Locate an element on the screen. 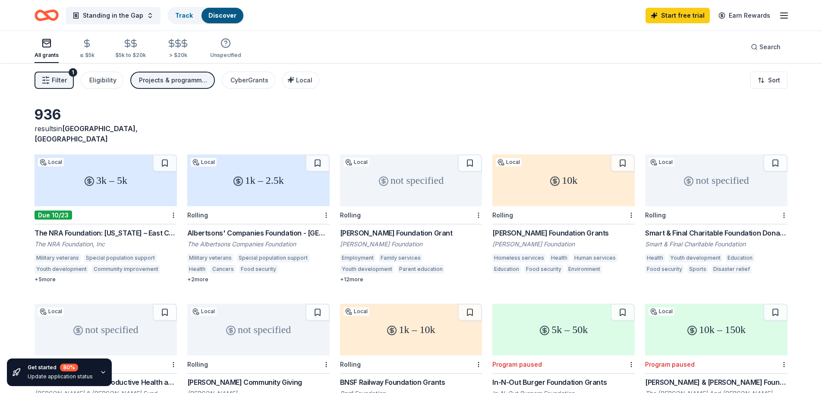 This screenshot has height=393, width=822. div: Cancers is located at coordinates (223, 269).